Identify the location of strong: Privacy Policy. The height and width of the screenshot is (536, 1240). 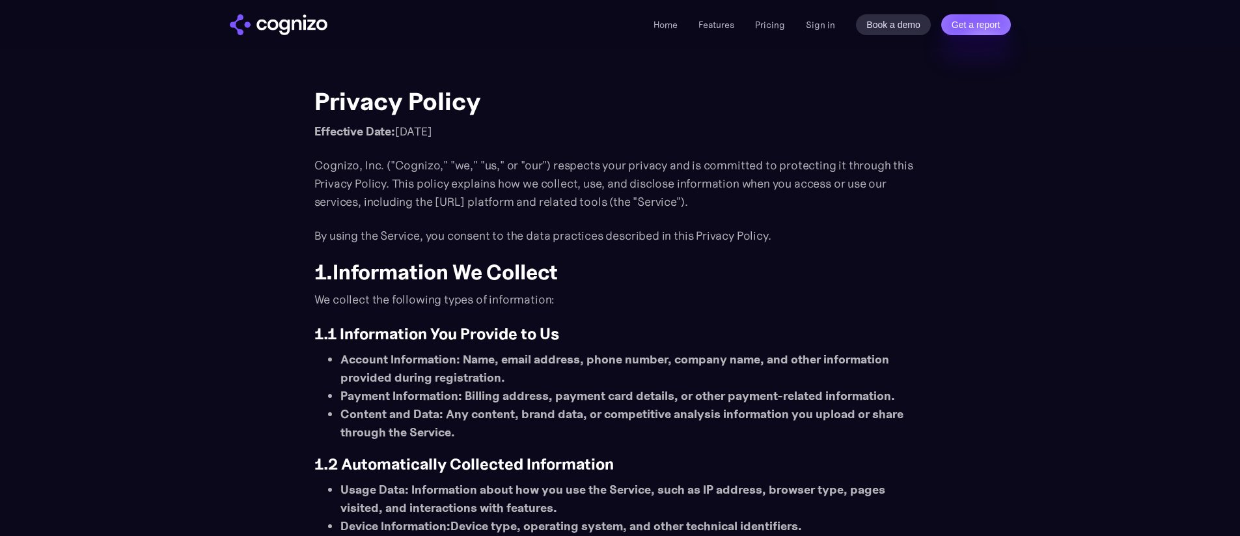
(398, 101).